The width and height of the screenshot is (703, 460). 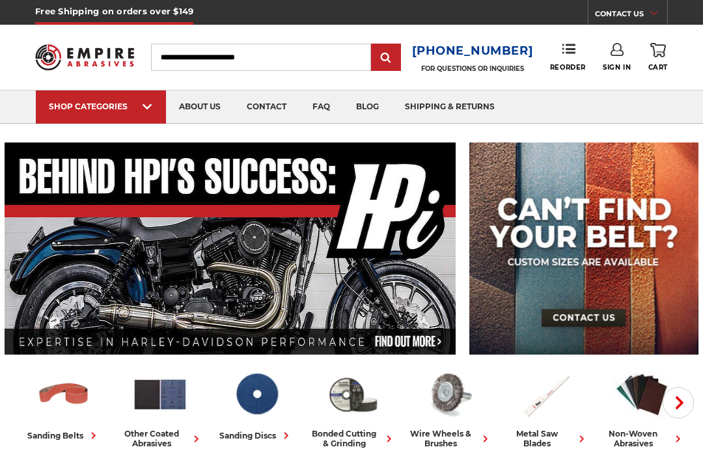 What do you see at coordinates (353, 394) in the screenshot?
I see `img: Bonded Cutting & Grinding` at bounding box center [353, 394].